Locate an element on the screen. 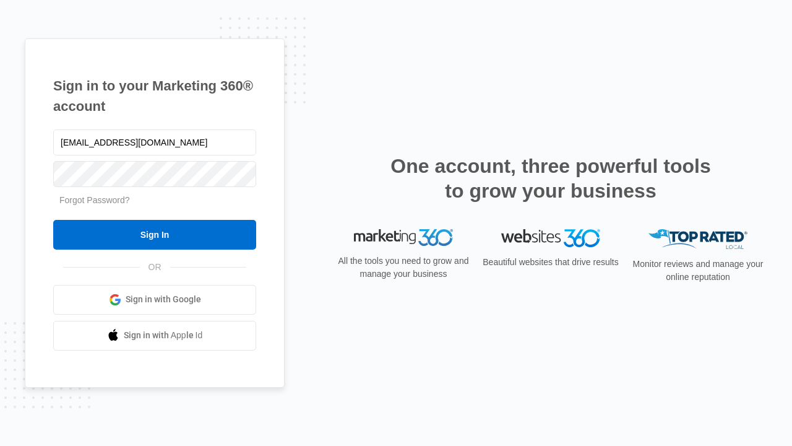  p: All the tools you need to grow and manage your business is located at coordinates (404, 267).